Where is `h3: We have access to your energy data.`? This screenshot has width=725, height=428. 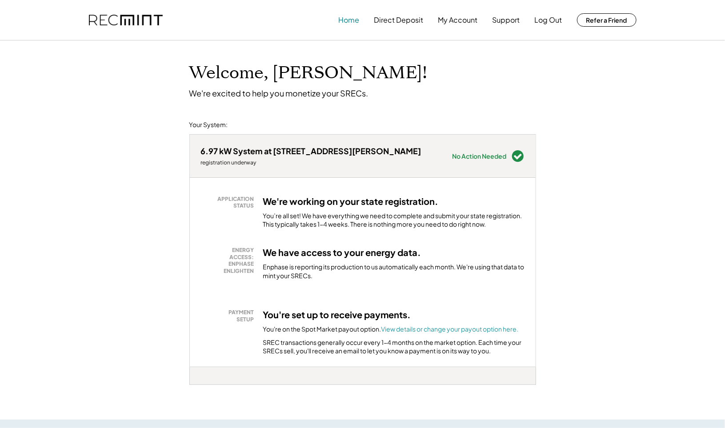 h3: We have access to your energy data. is located at coordinates (342, 252).